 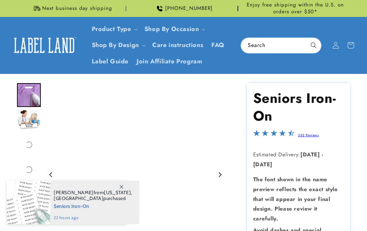 What do you see at coordinates (118, 45) in the screenshot?
I see `summary: Shop By Design` at bounding box center [118, 45].